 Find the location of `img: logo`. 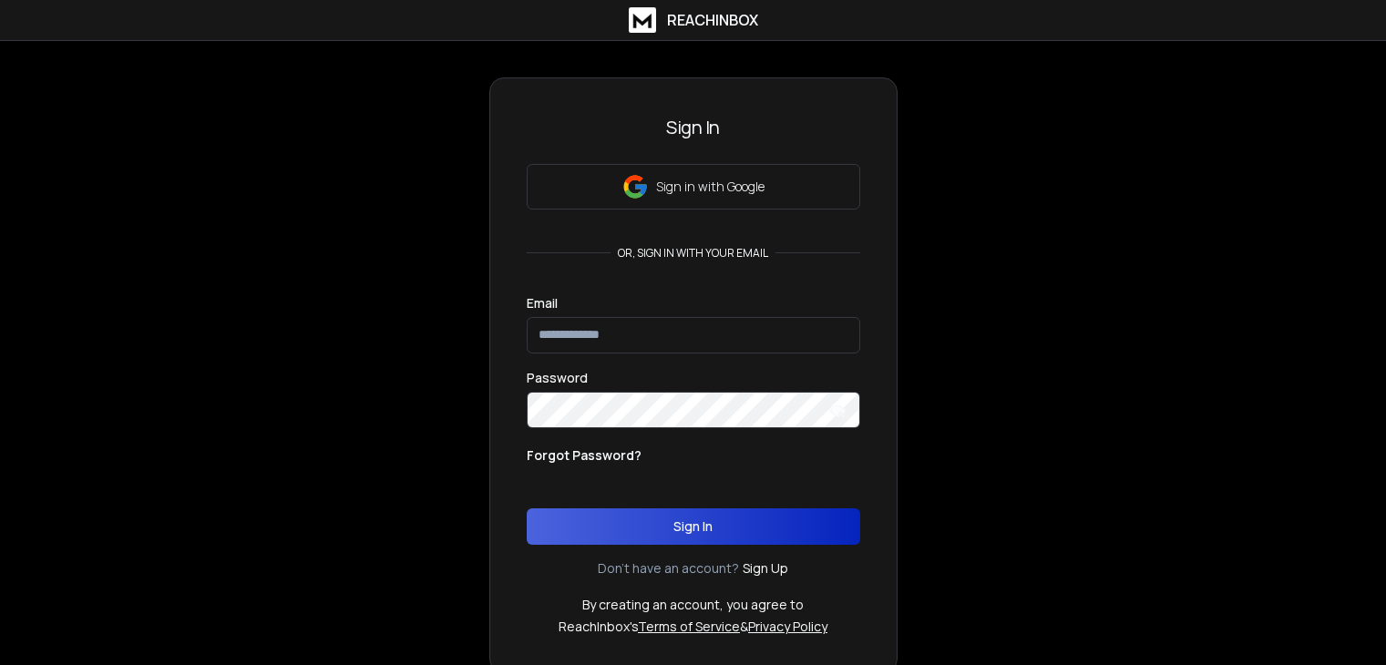

img: logo is located at coordinates (643, 20).